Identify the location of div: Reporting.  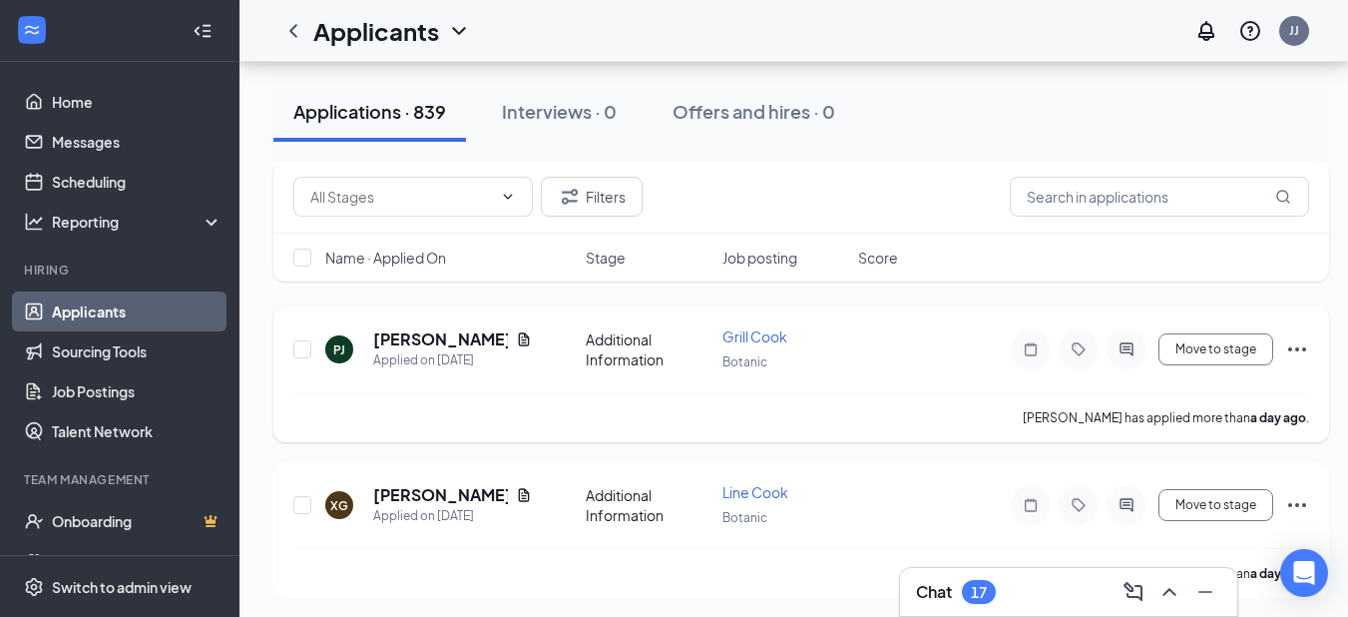
(138, 222).